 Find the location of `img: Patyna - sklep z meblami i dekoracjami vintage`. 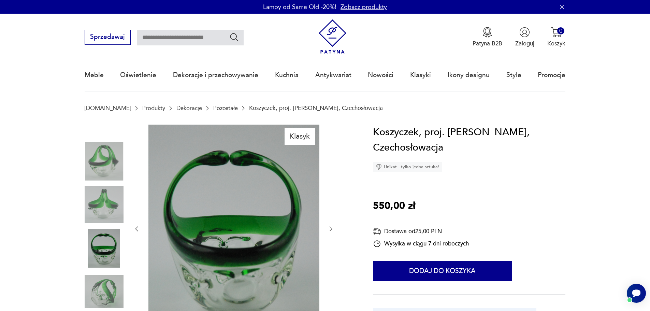

img: Patyna - sklep z meblami i dekoracjami vintage is located at coordinates (332, 37).